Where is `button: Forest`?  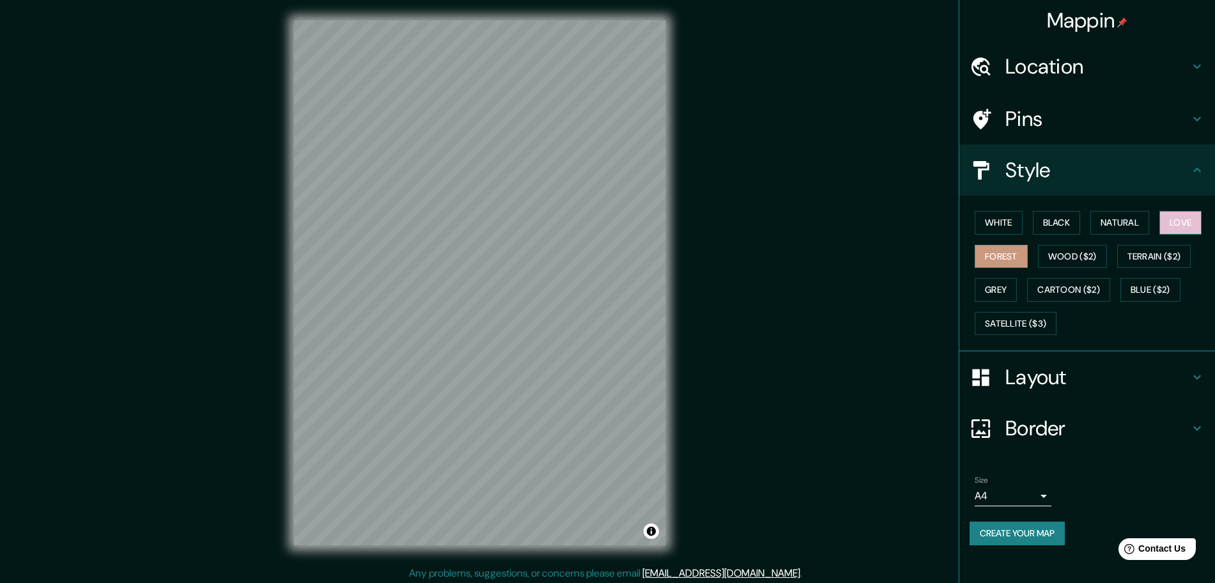
button: Forest is located at coordinates (1001, 256).